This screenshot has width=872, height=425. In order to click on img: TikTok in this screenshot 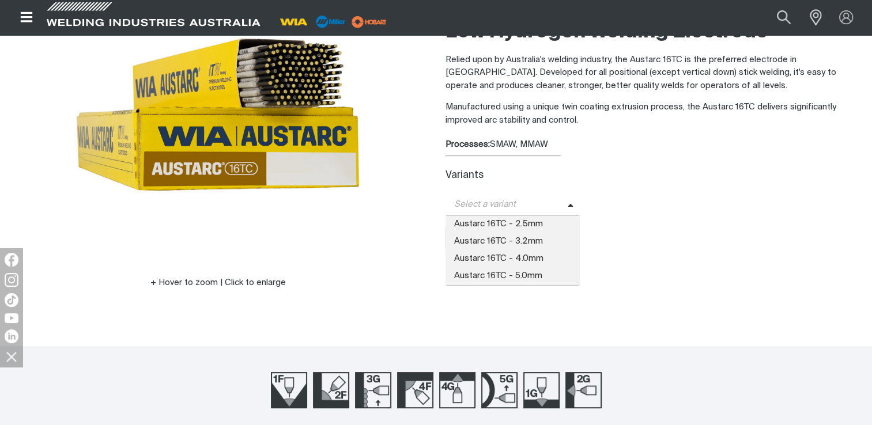, I will do `click(12, 300)`.